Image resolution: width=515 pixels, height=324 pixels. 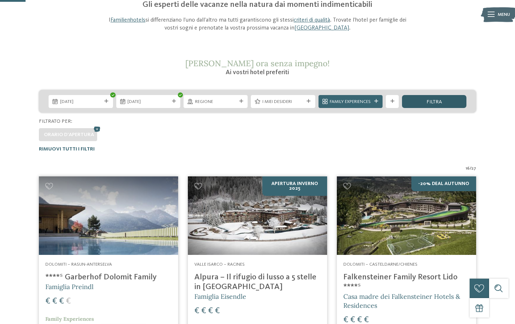 What do you see at coordinates (380, 264) in the screenshot?
I see `span: Dolomiti – Casteldarne/Chienes` at bounding box center [380, 264].